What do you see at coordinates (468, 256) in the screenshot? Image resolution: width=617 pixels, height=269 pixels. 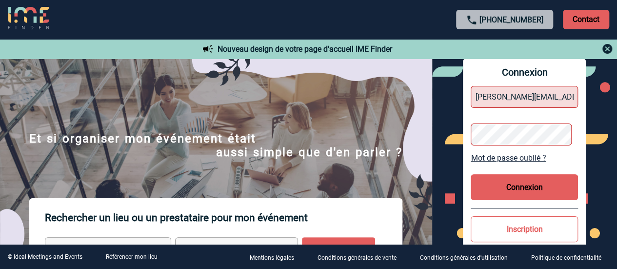 I see `a: Conditions générales d'utilisation` at bounding box center [468, 256].